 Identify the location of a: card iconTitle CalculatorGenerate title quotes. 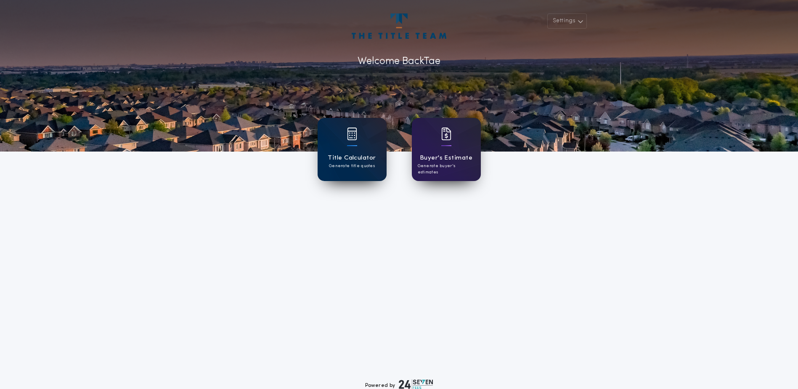
(352, 149).